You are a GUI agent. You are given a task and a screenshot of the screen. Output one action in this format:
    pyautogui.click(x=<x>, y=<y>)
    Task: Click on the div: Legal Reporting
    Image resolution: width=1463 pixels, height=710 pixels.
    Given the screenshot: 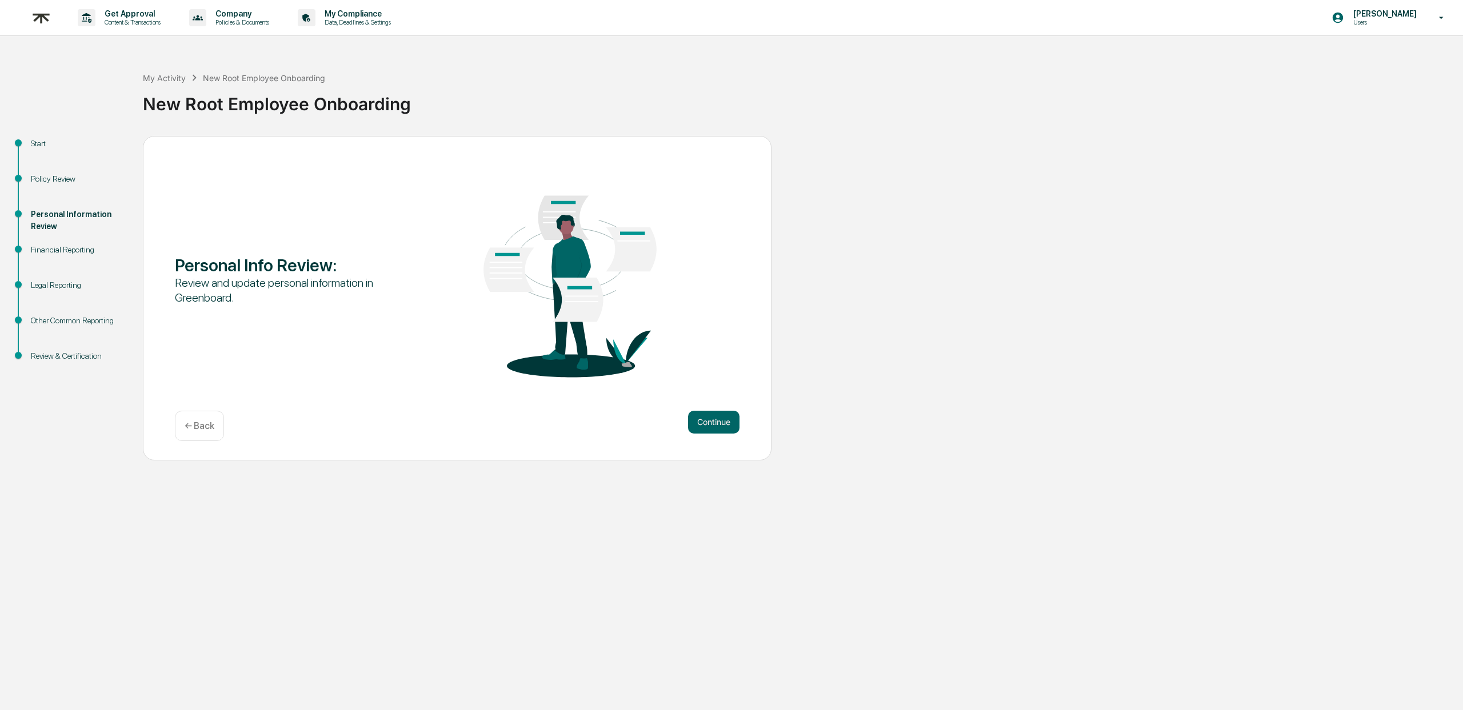 What is the action you would take?
    pyautogui.click(x=78, y=285)
    